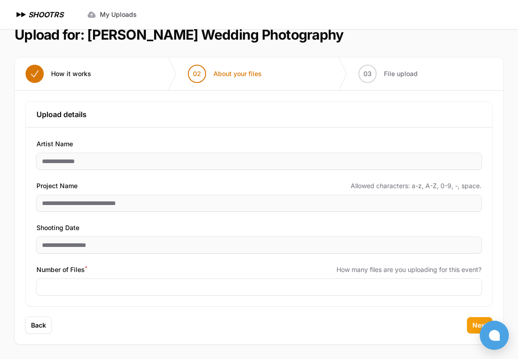  What do you see at coordinates (367, 74) in the screenshot?
I see `span: 03` at bounding box center [367, 74].